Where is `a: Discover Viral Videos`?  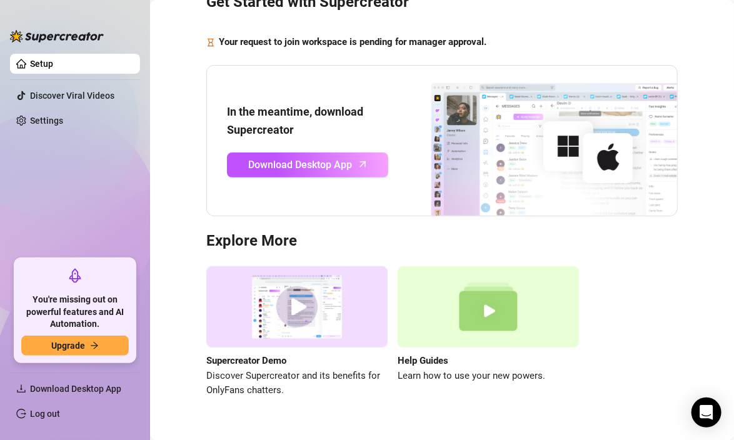
a: Discover Viral Videos is located at coordinates (72, 96).